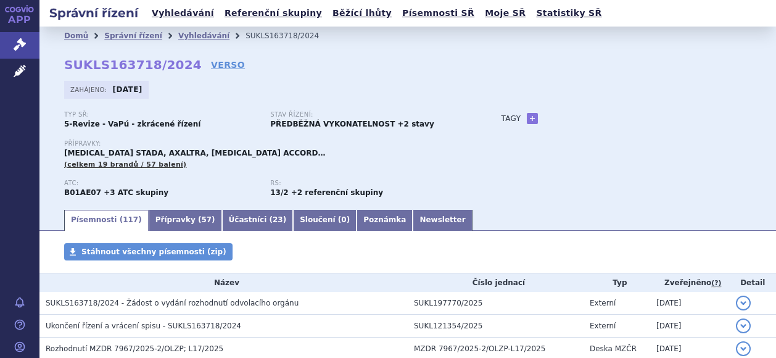  I want to click on span: Zahájeno:, so click(89, 89).